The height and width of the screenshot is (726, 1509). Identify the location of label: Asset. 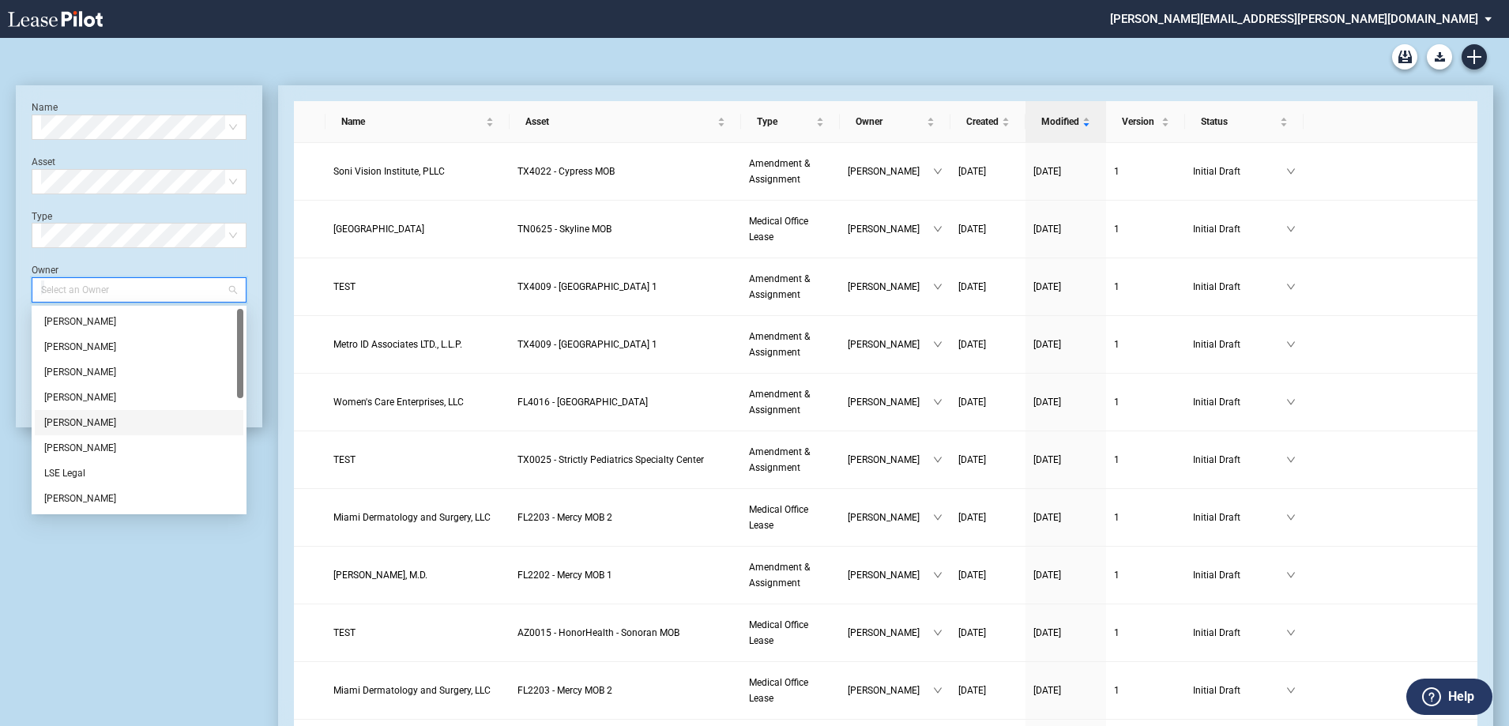
(43, 162).